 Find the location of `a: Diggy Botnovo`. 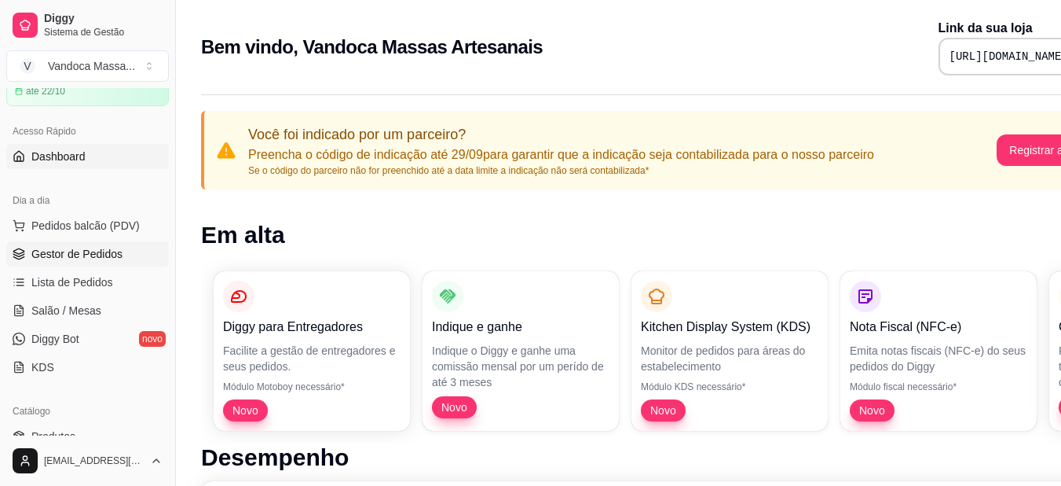

a: Diggy Botnovo is located at coordinates (87, 339).